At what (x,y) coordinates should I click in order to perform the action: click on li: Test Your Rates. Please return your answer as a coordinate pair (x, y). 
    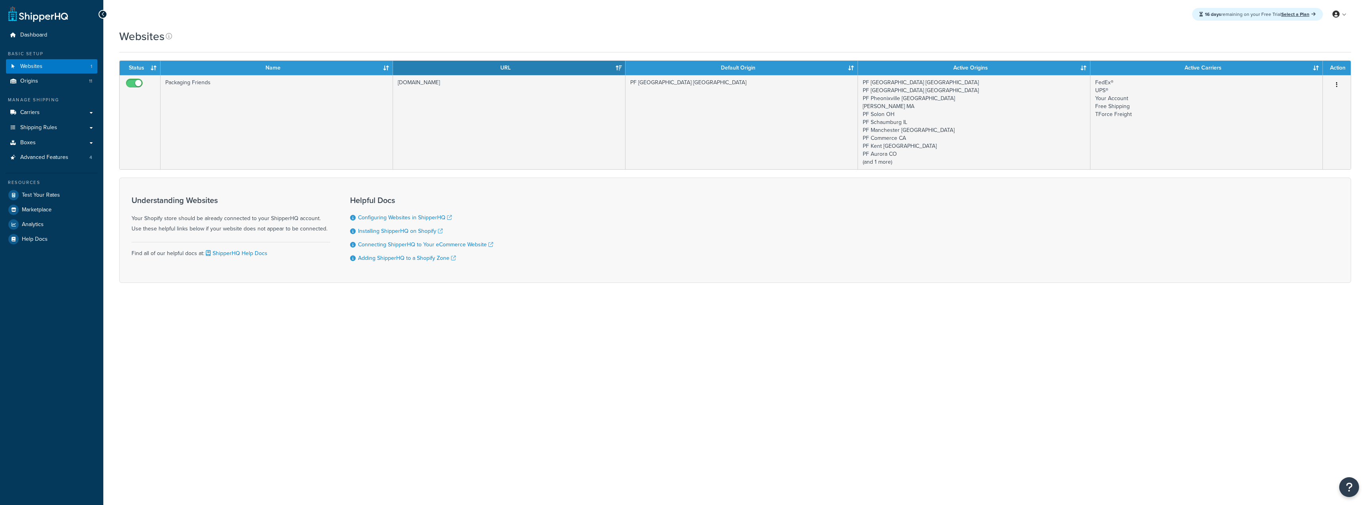
    Looking at the image, I should click on (52, 195).